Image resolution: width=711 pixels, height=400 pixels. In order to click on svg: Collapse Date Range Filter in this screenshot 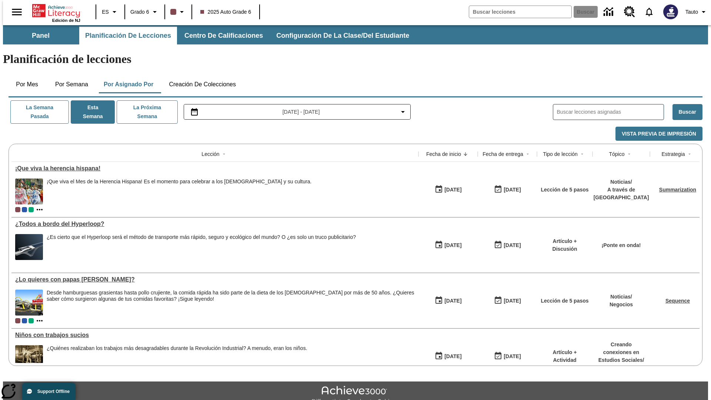, I will do `click(403, 112)`.